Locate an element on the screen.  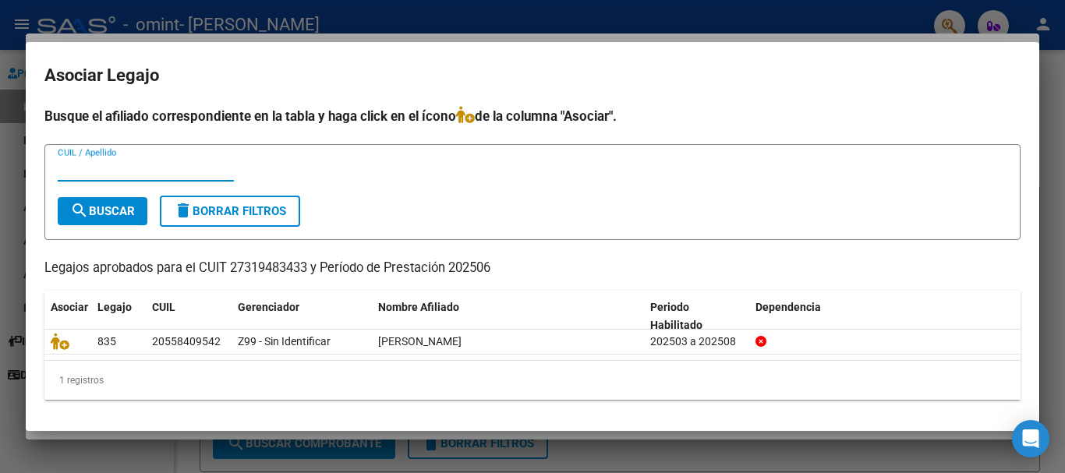
span: CUIL is located at coordinates (164, 307).